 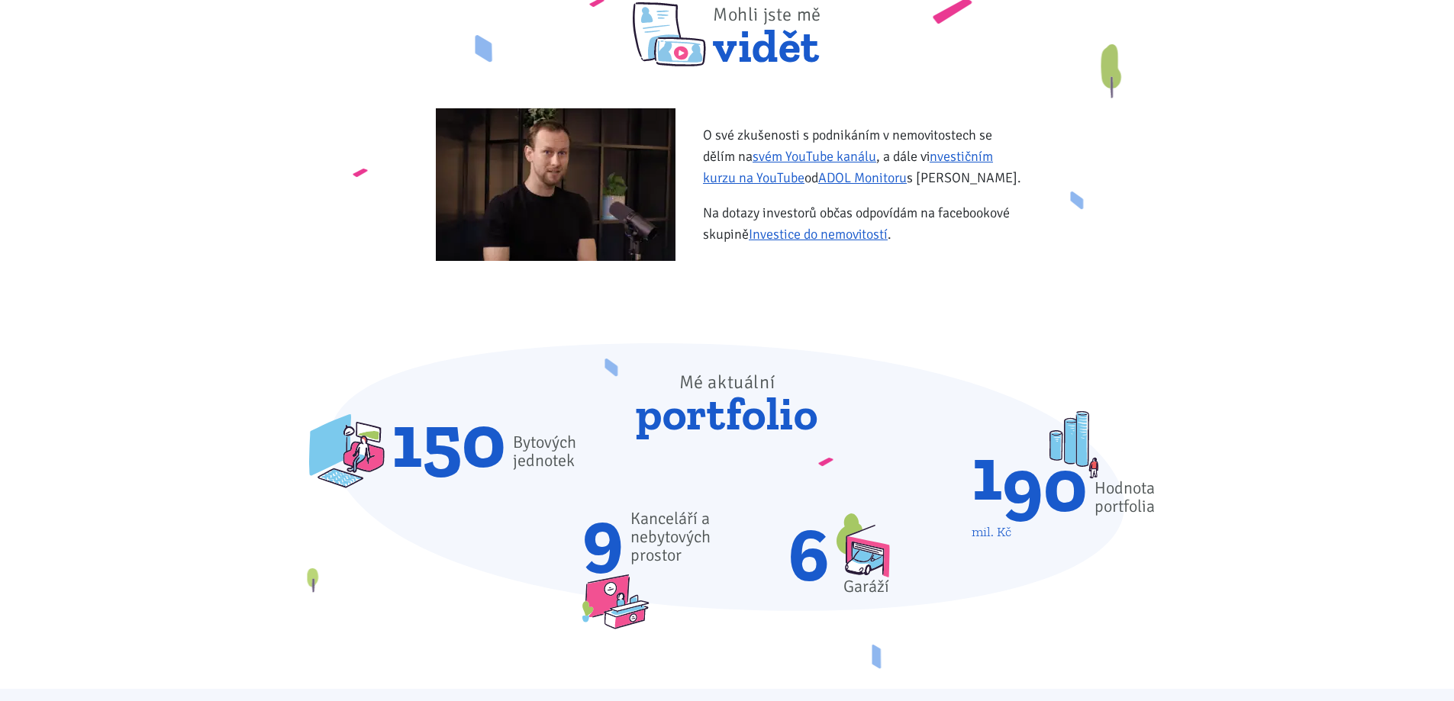 What do you see at coordinates (994, 532) in the screenshot?
I see `div: mil. Kč` at bounding box center [994, 532].